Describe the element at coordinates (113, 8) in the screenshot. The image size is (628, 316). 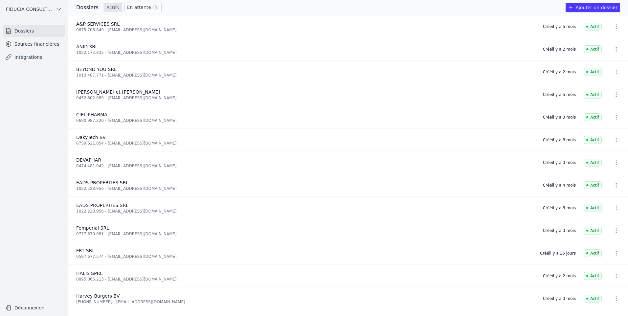
I see `a: Actifs` at that location.